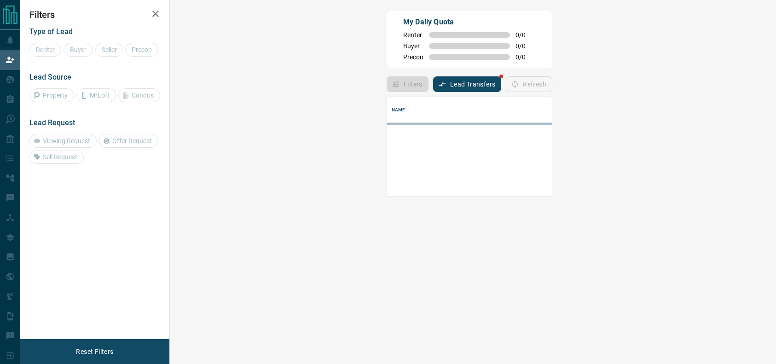  What do you see at coordinates (413, 57) in the screenshot?
I see `span: Precon` at bounding box center [413, 57].